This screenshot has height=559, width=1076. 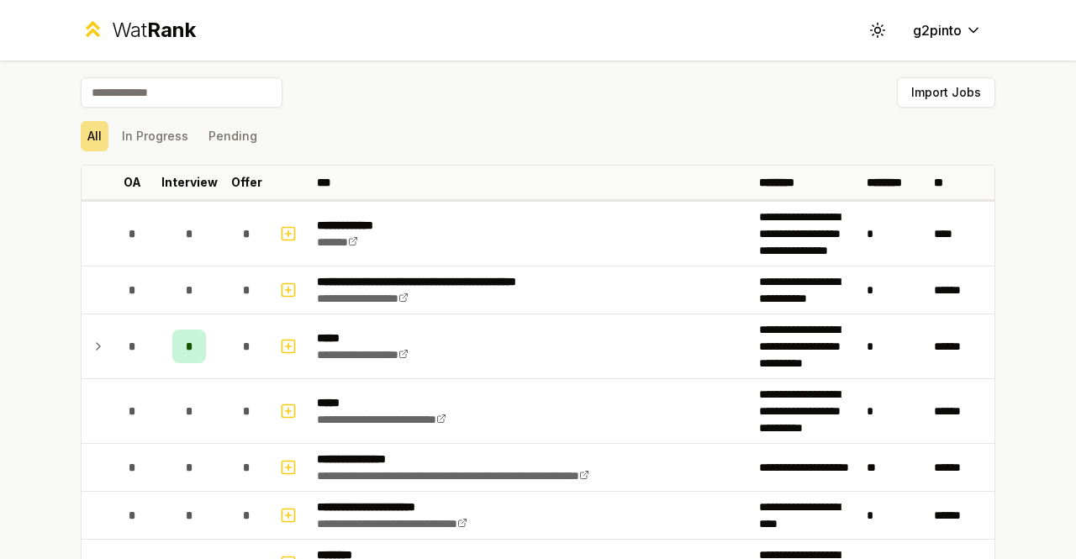 What do you see at coordinates (171, 29) in the screenshot?
I see `span: Rank` at bounding box center [171, 29].